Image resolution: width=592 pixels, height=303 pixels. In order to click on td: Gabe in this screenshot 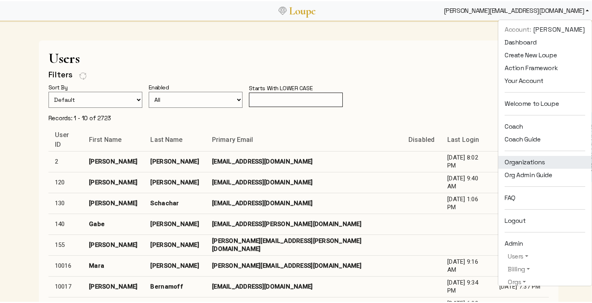, I will do `click(113, 223)`.